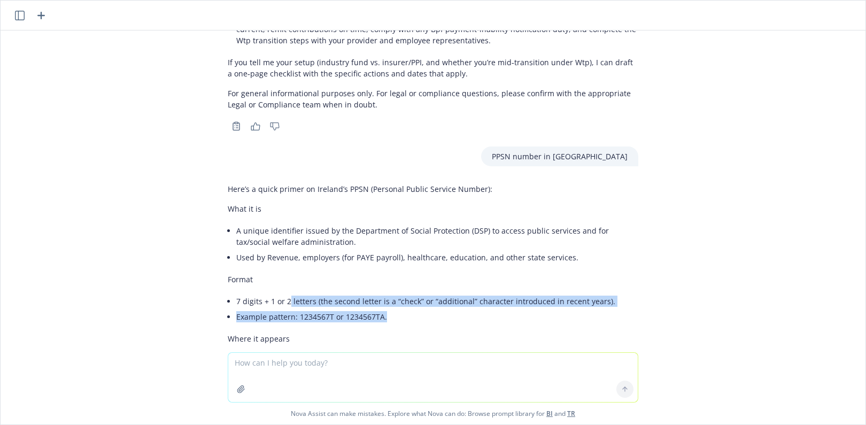 The height and width of the screenshot is (425, 866). Describe the element at coordinates (275, 126) in the screenshot. I see `button: Thumbs down` at that location.